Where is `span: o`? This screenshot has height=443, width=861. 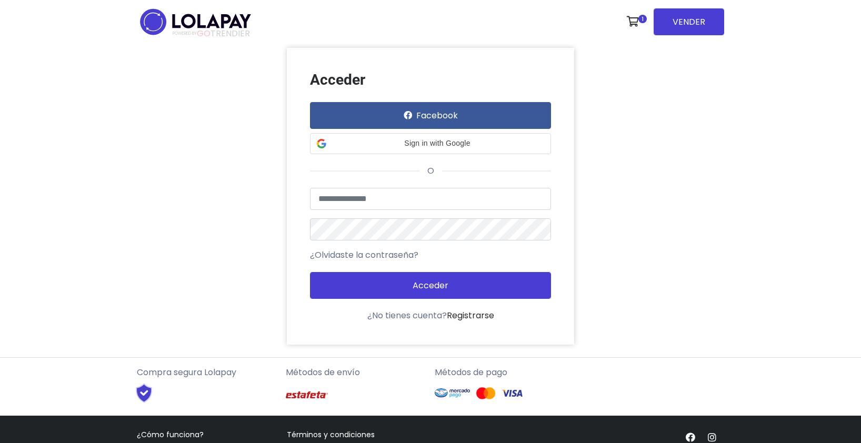
span: o is located at coordinates (430, 170).